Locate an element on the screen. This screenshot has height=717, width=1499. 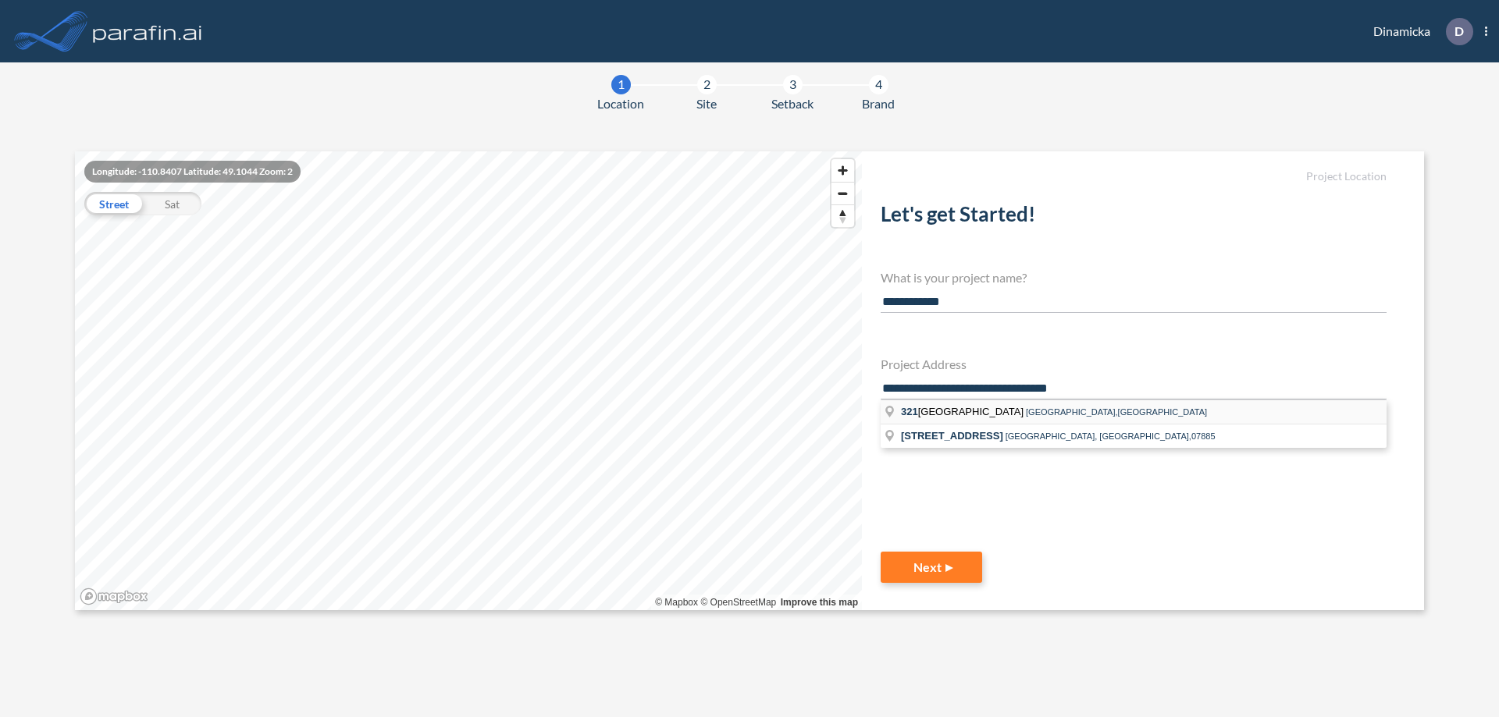
button: Reset bearing to north is located at coordinates (842, 215).